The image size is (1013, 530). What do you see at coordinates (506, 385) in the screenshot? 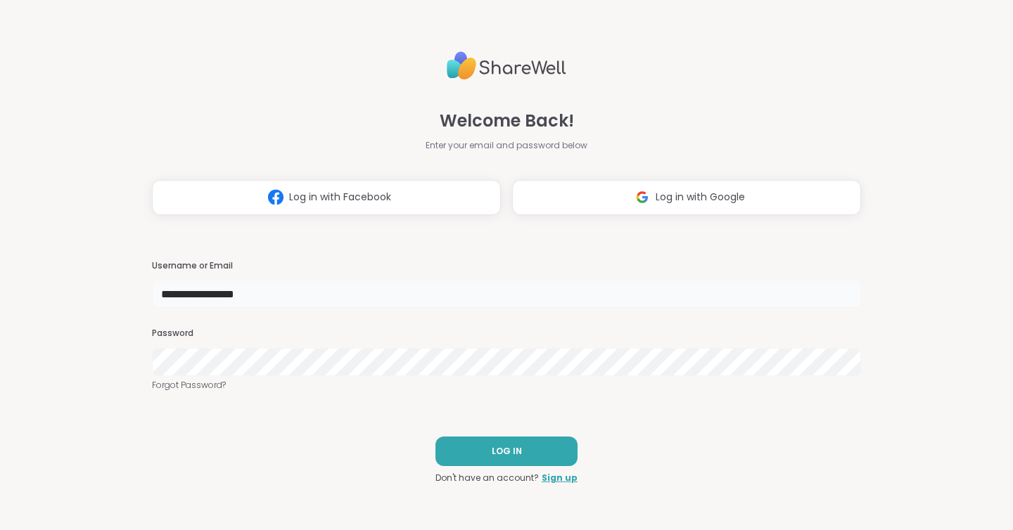
I see `a: Forgot Password?` at bounding box center [506, 385].